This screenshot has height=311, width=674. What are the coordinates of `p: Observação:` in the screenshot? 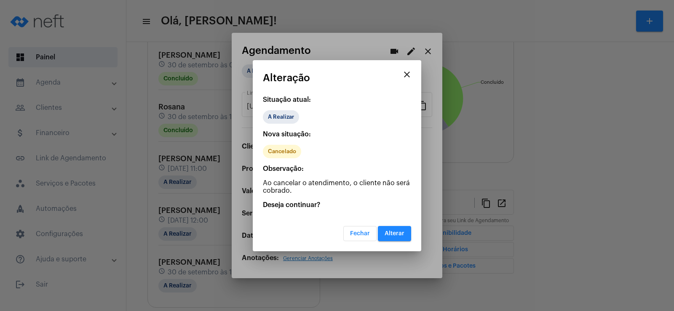 It's located at (337, 169).